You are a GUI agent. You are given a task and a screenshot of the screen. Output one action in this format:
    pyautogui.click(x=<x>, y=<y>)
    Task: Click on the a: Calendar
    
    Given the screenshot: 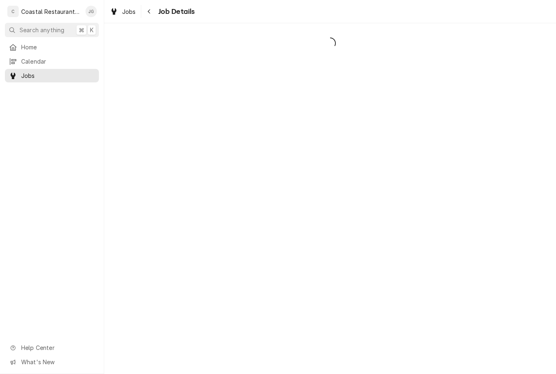 What is the action you would take?
    pyautogui.click(x=52, y=61)
    